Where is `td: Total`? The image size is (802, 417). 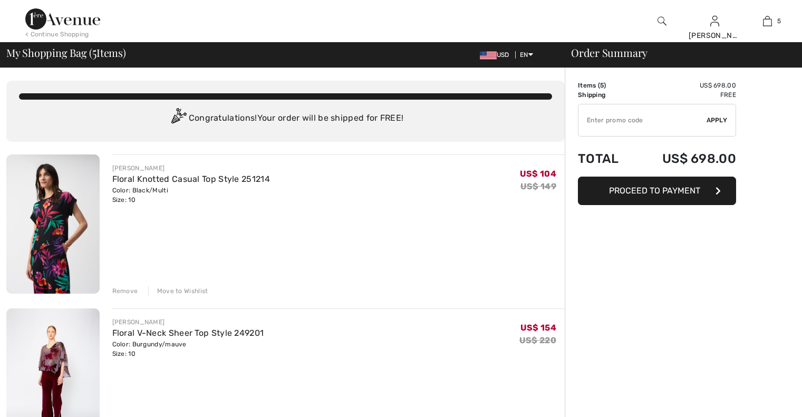
td: Total is located at coordinates (606, 159).